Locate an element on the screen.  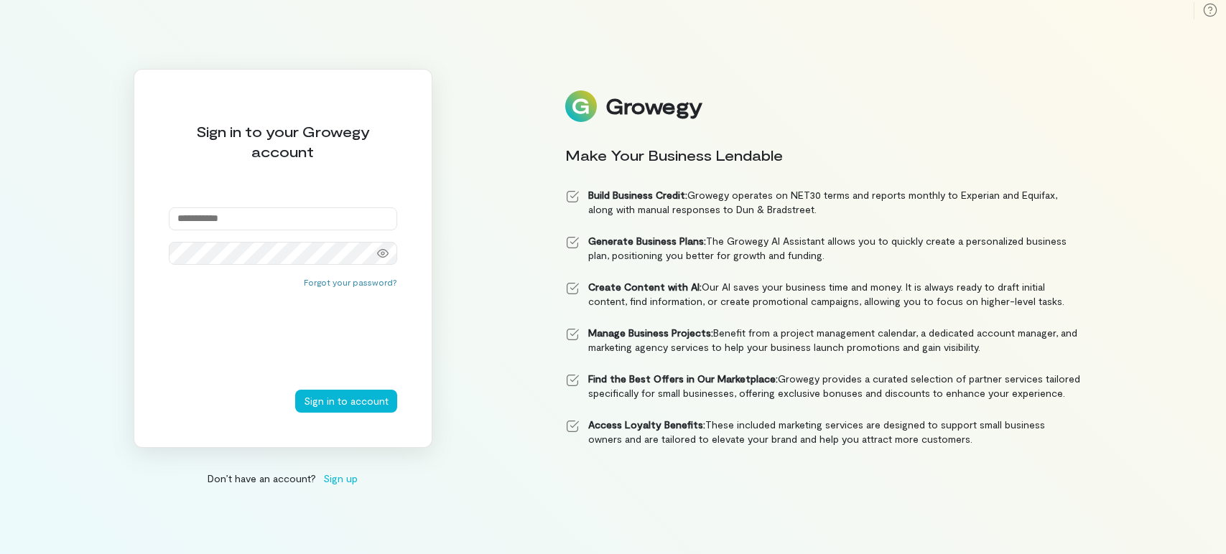
strong: Create Content with AI: is located at coordinates (645, 286).